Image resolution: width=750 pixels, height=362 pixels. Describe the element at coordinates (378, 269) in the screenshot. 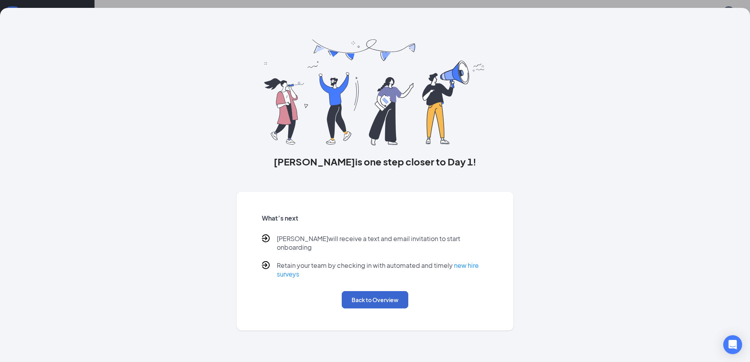

I see `a: new hire surveys` at that location.